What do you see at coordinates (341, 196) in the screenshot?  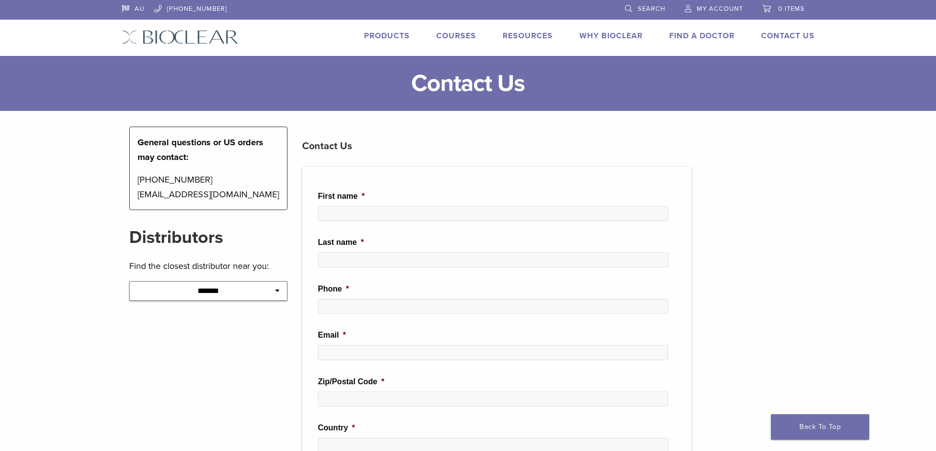 I see `label: First name` at bounding box center [341, 196].